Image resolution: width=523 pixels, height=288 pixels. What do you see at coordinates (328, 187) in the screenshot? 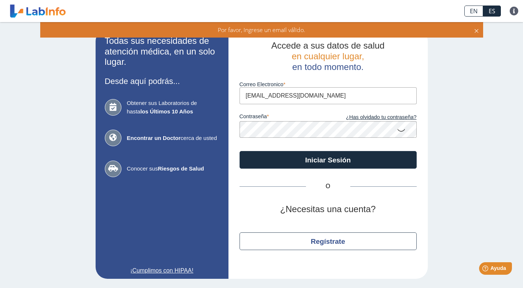
I see `span: O` at bounding box center [328, 187].